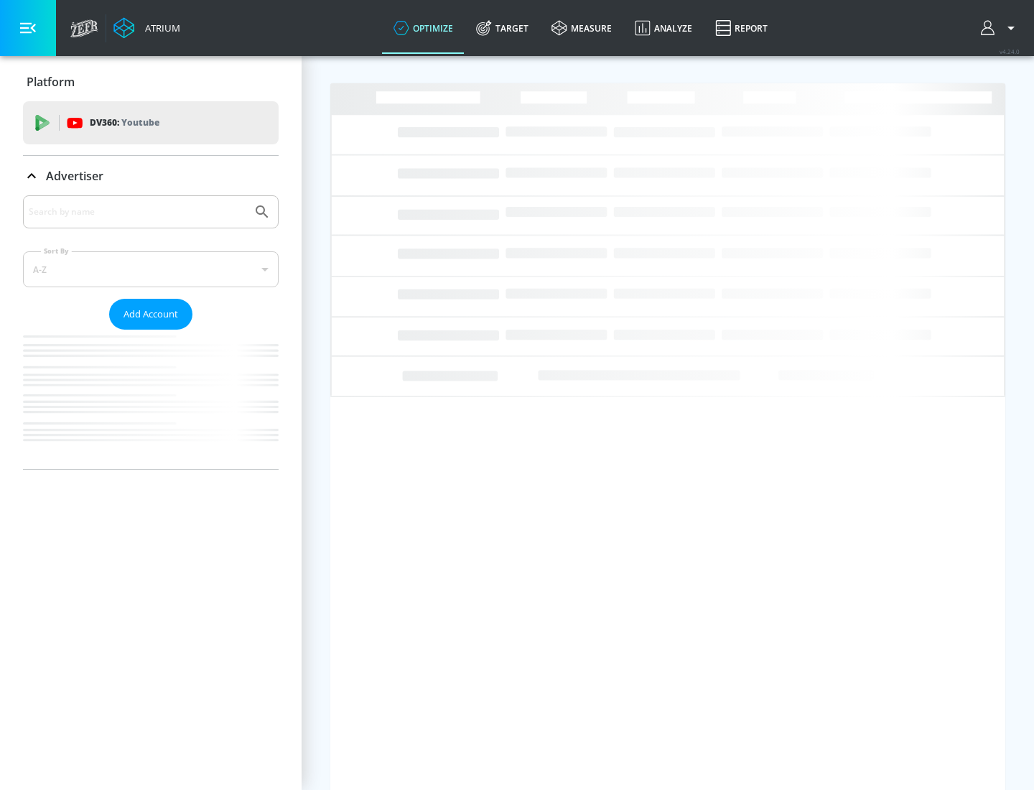 The width and height of the screenshot is (1034, 790). What do you see at coordinates (50, 82) in the screenshot?
I see `p: Platform` at bounding box center [50, 82].